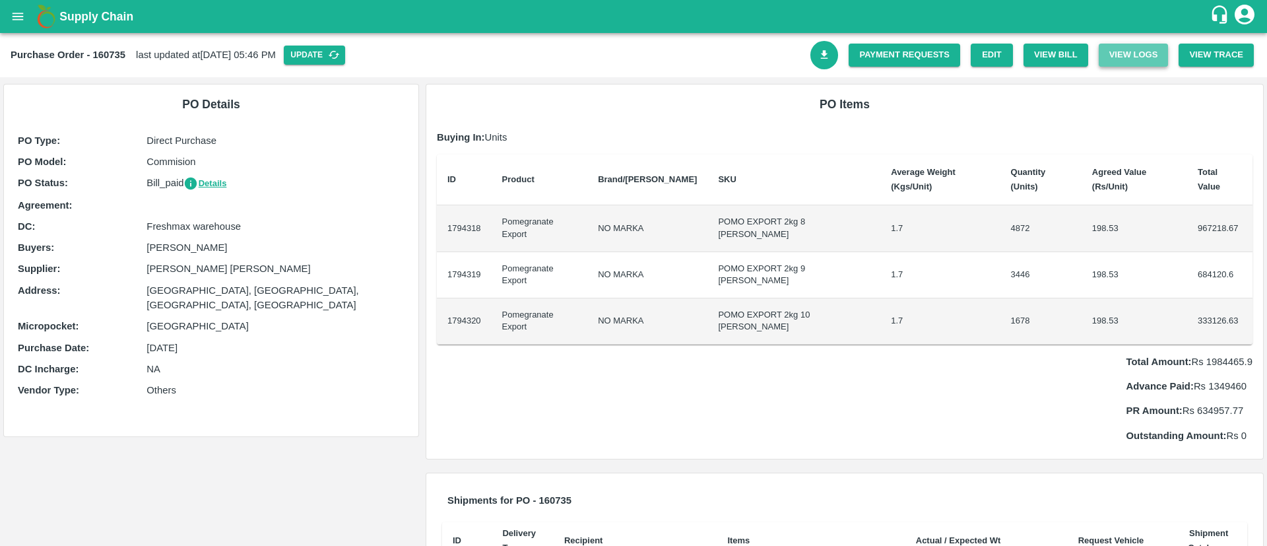  Describe the element at coordinates (1245, 16) in the screenshot. I see `div: account of current user` at that location.